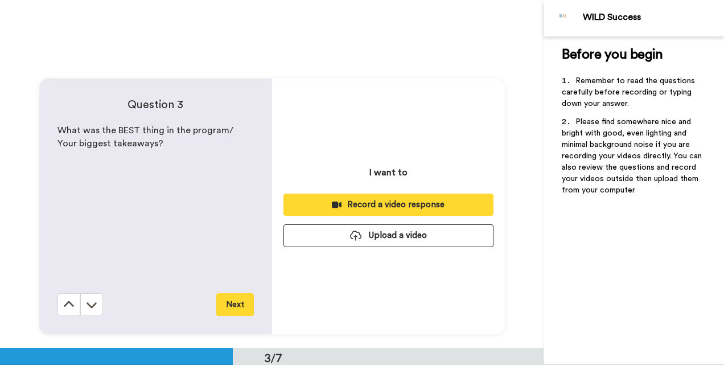  I want to click on button: Upload a video, so click(388, 235).